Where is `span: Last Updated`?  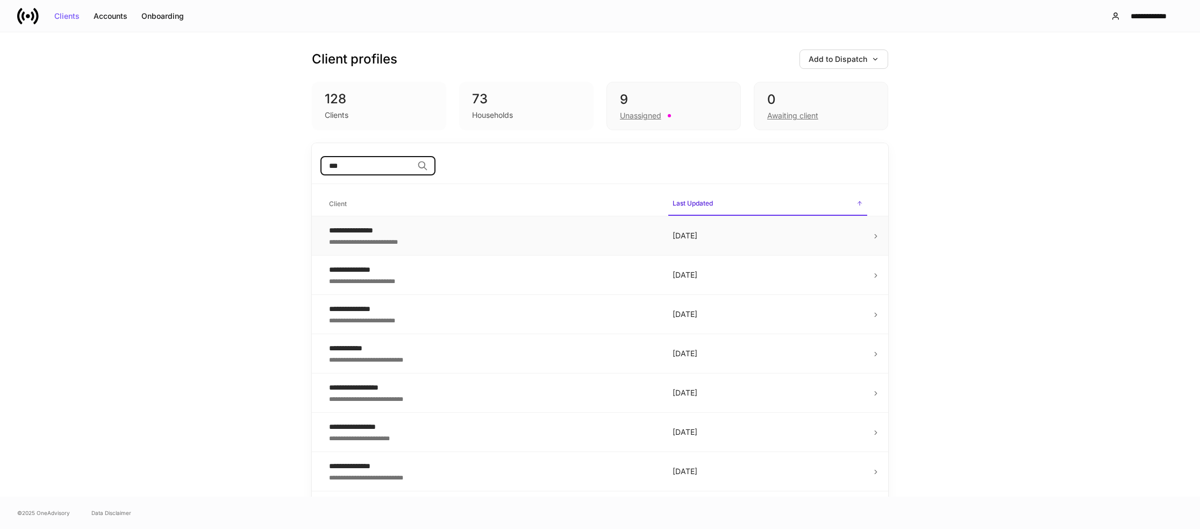 span: Last Updated is located at coordinates (768, 204).